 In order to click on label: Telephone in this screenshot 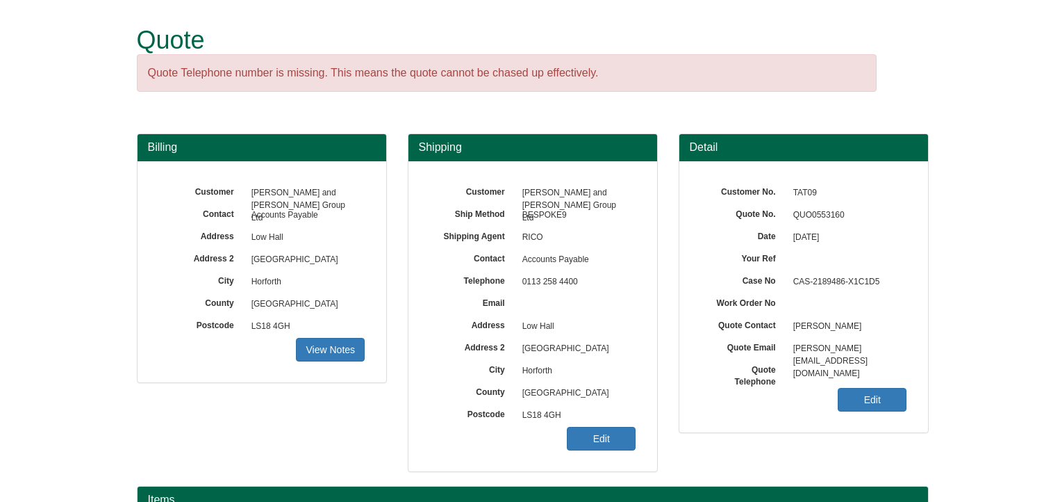, I will do `click(472, 279)`.